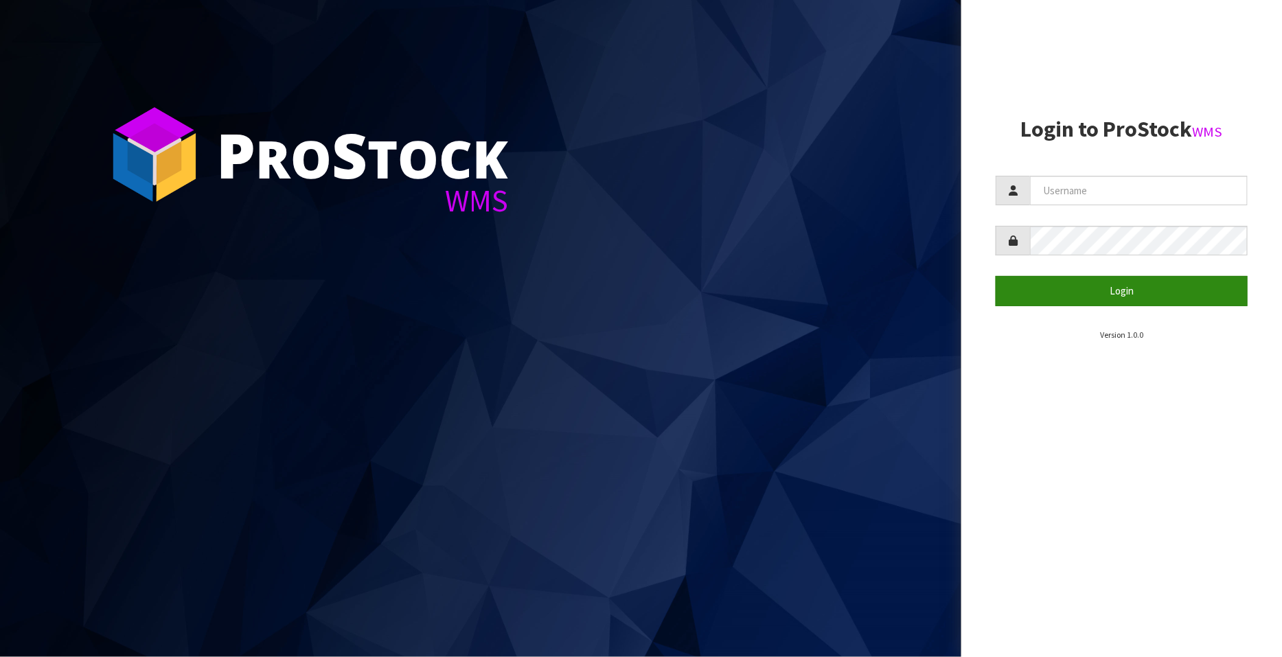 This screenshot has width=1282, height=657. I want to click on small: WMS, so click(1208, 132).